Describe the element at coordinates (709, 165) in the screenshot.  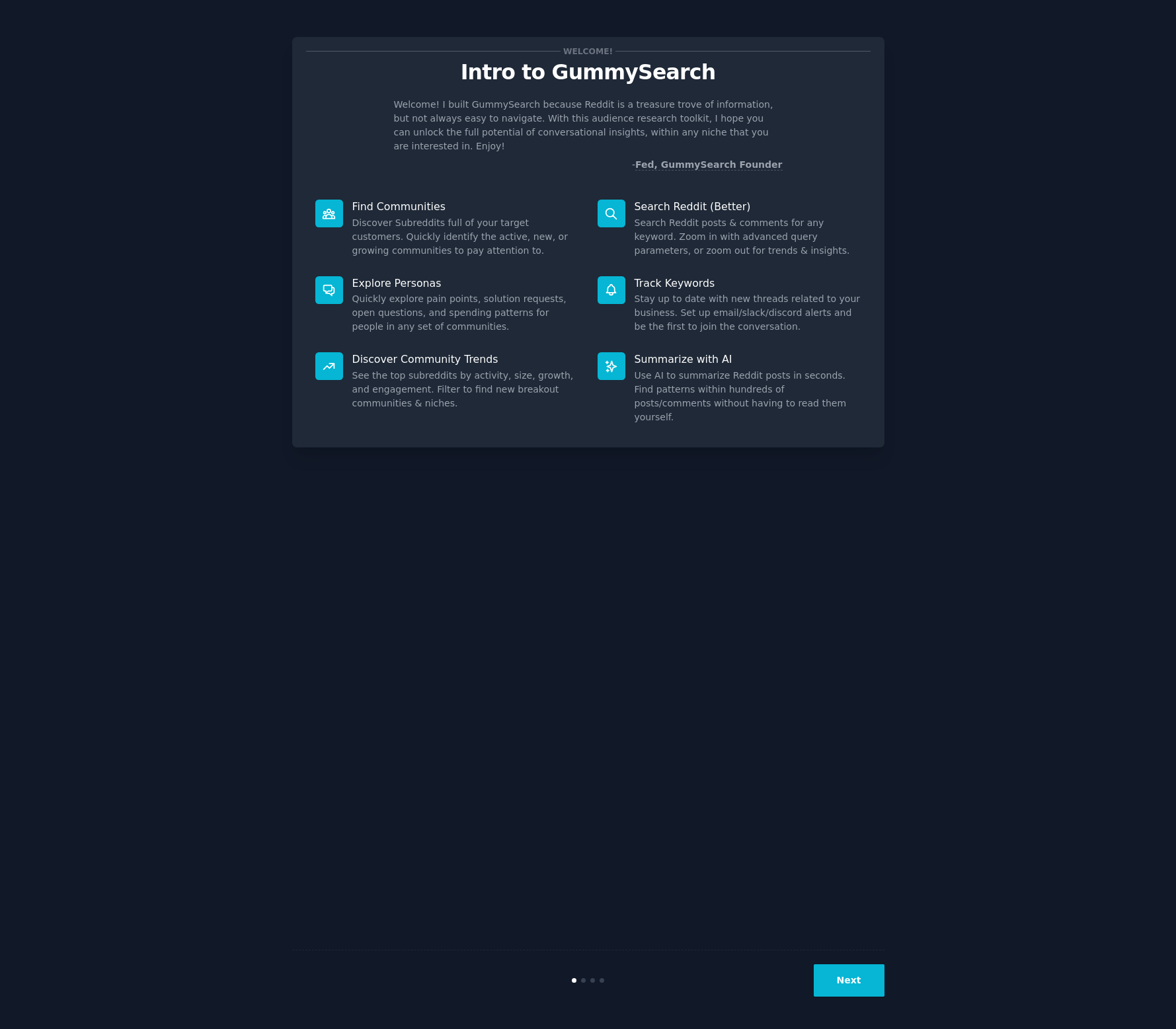
I see `a: Fed, GummySearch Founder` at that location.